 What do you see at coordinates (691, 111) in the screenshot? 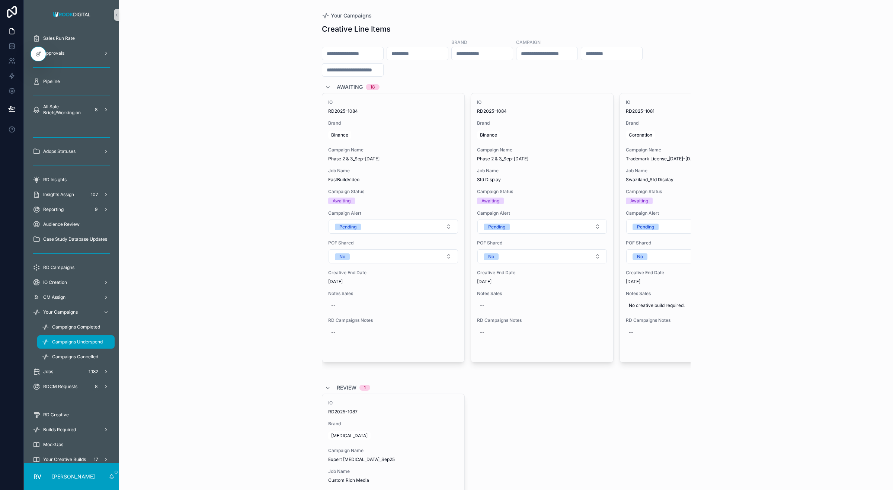
I see `span: RD2025-1081` at bounding box center [691, 111].